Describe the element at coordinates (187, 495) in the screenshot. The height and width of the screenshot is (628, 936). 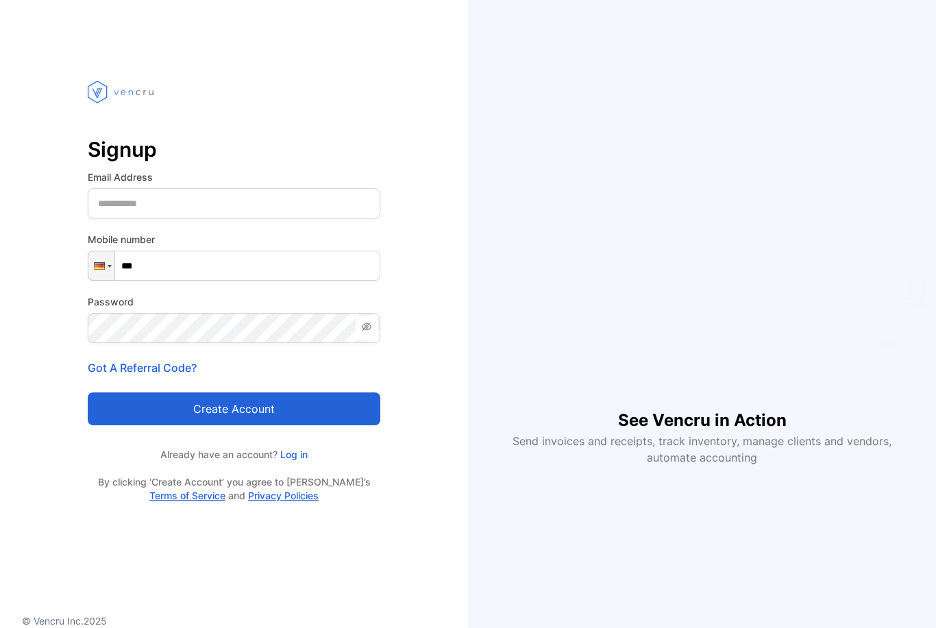
I see `a: Terms of Service` at that location.